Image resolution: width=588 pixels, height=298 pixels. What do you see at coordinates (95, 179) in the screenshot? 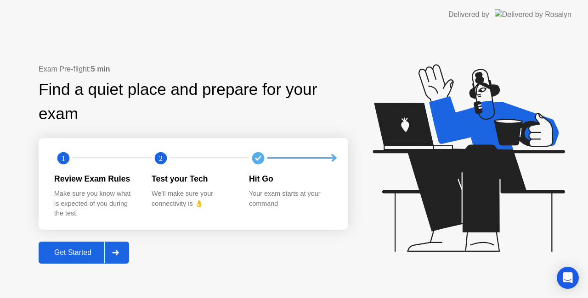
I see `div: Review Exam Rules` at bounding box center [95, 179].